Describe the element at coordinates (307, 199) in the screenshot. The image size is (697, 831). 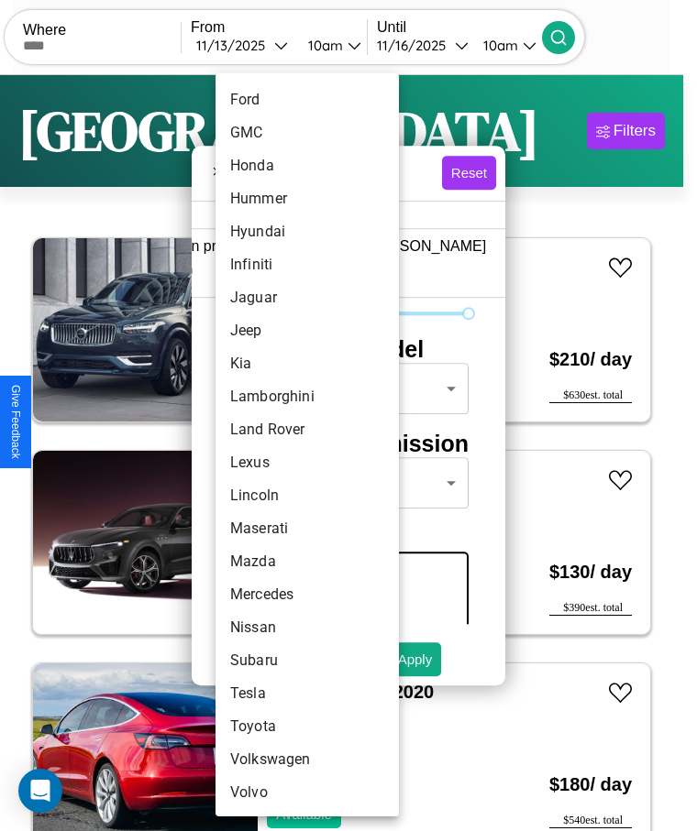
I see `li: Hummer` at that location.